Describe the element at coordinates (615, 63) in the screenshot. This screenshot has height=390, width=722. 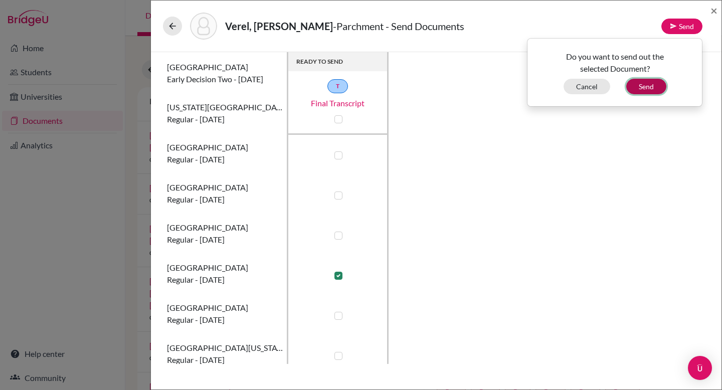
I see `p: Do you want to send out the selected Document?` at that location.